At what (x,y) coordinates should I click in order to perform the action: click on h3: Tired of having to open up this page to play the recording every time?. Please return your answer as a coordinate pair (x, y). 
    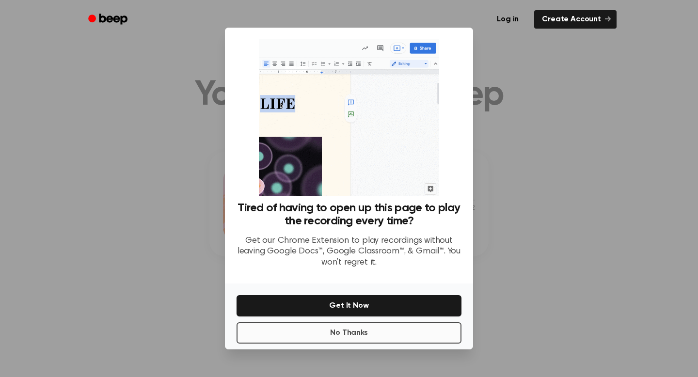
    Looking at the image, I should click on (349, 215).